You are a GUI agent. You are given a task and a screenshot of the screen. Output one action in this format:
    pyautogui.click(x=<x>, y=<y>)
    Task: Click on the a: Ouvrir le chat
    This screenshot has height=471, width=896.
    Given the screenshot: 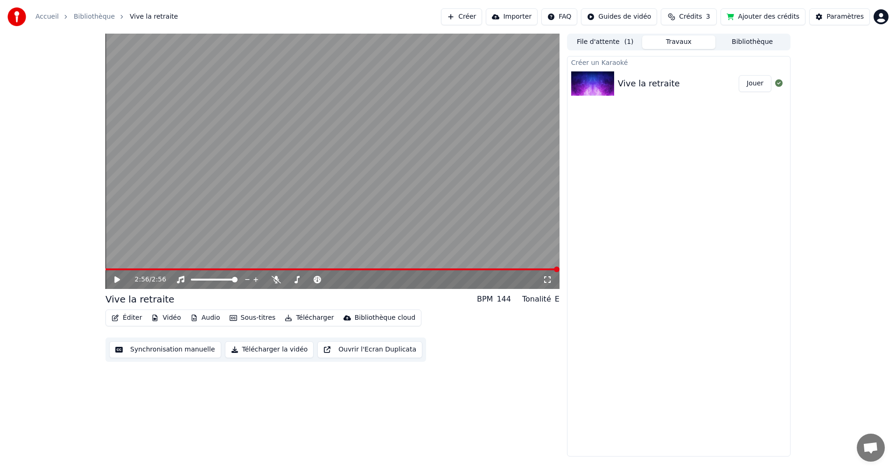 What is the action you would take?
    pyautogui.click(x=871, y=447)
    